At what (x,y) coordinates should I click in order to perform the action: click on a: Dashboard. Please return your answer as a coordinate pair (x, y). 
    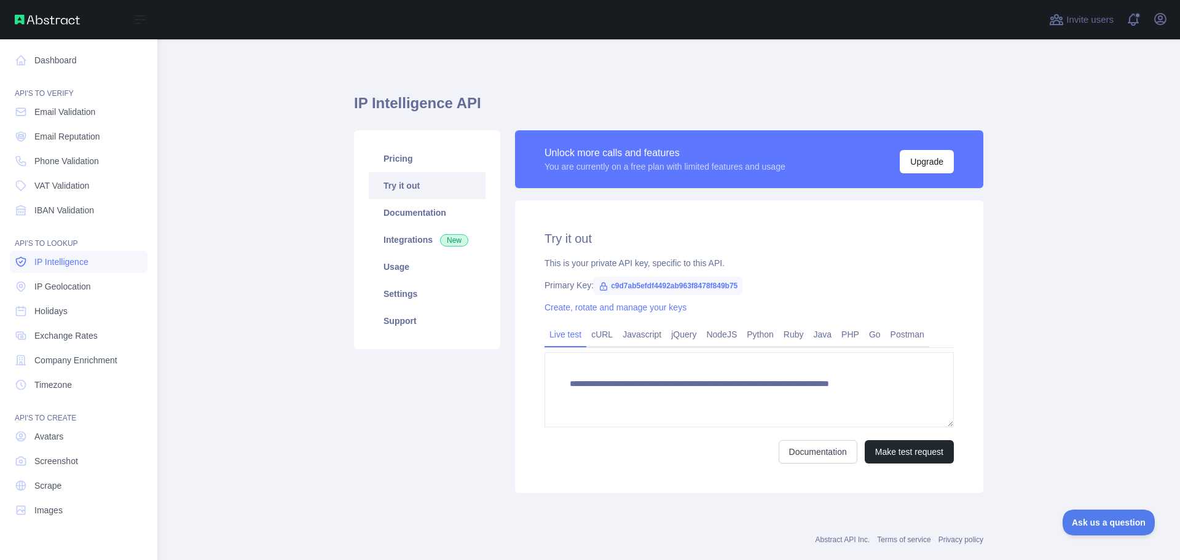
    Looking at the image, I should click on (79, 60).